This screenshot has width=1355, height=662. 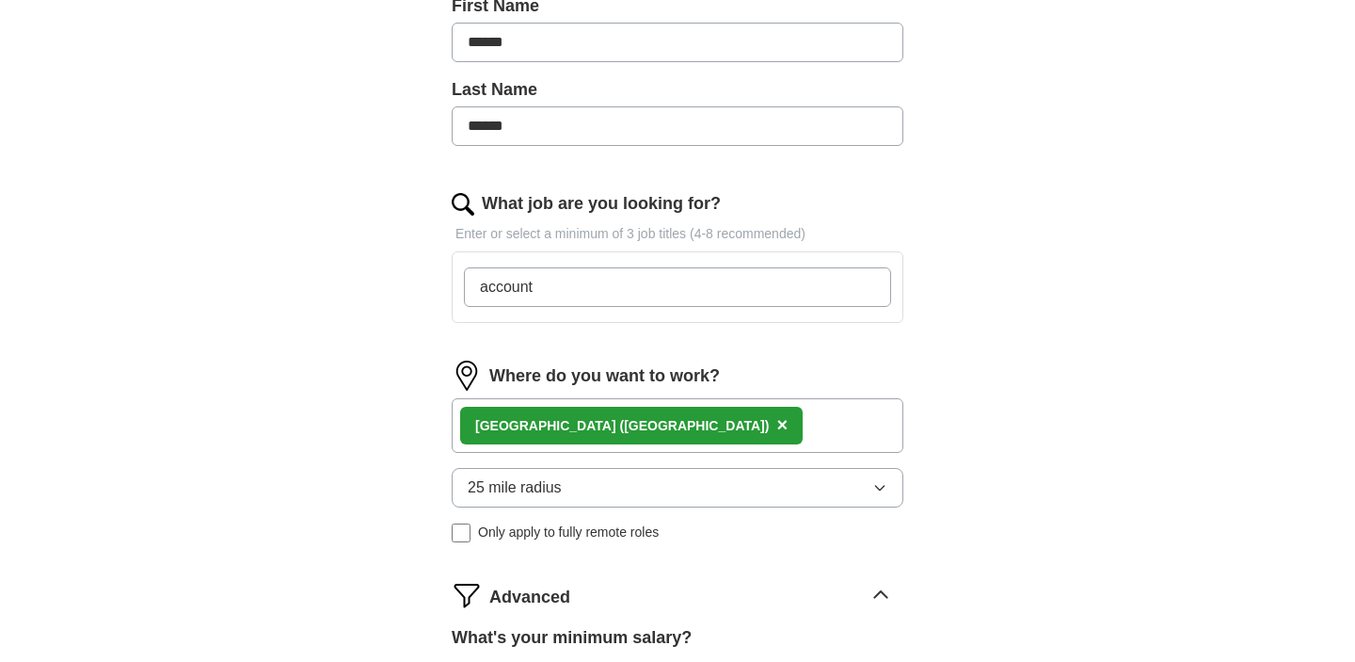 What do you see at coordinates (530, 597) in the screenshot?
I see `span: Advanced` at bounding box center [530, 597].